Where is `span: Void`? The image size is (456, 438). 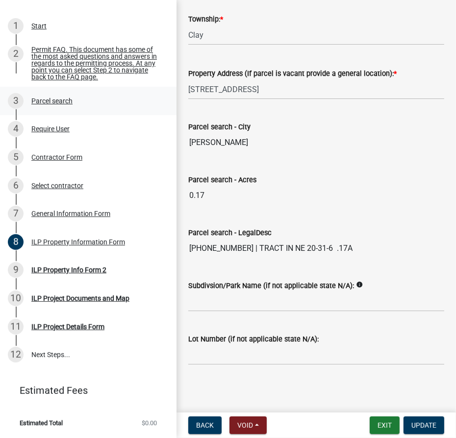 span: Void is located at coordinates (245, 426).